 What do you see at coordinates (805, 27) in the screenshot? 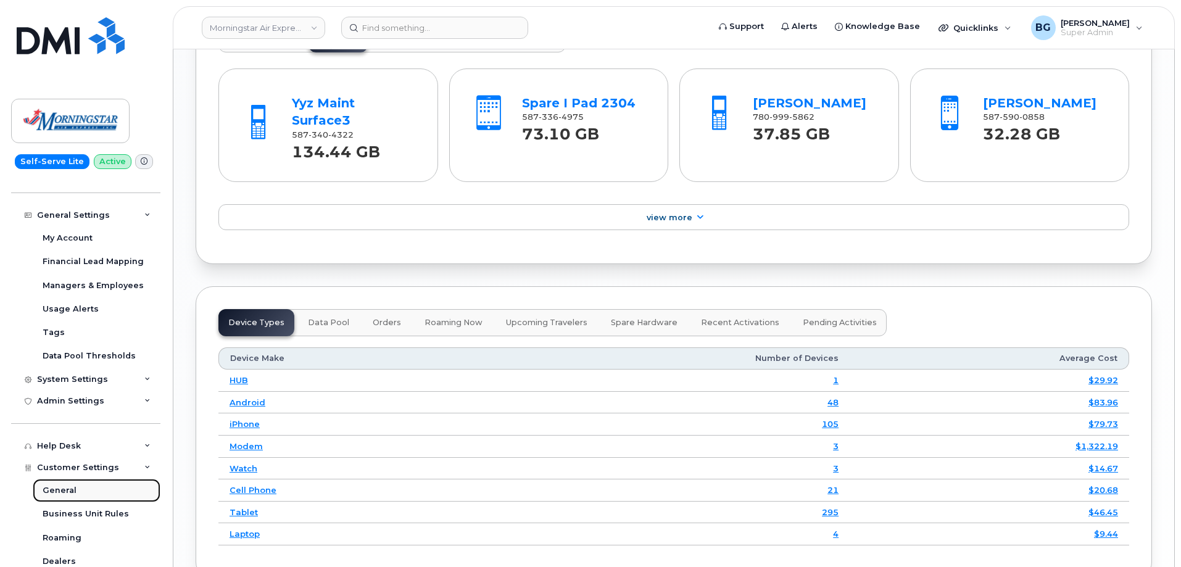
I see `span: Alerts` at bounding box center [805, 27].